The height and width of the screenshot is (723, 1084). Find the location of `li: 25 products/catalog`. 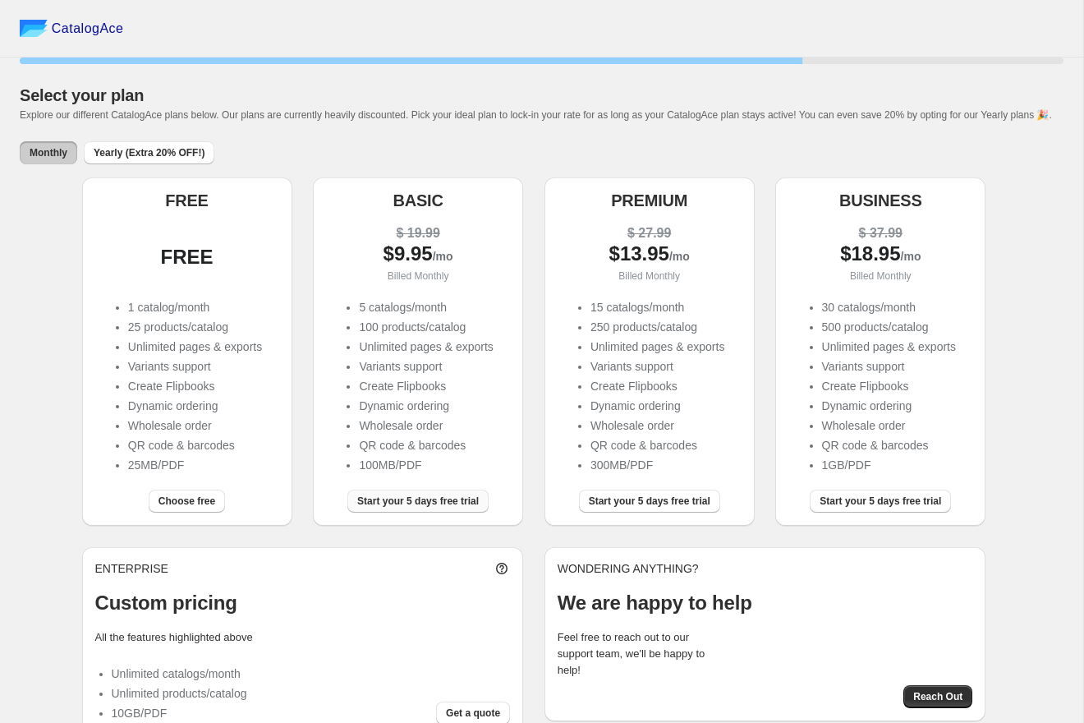

li: 25 products/catalog is located at coordinates (195, 327).